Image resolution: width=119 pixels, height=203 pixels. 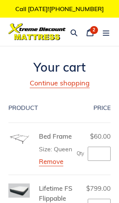 What do you see at coordinates (55, 136) in the screenshot?
I see `a: Bed Frame` at bounding box center [55, 136].